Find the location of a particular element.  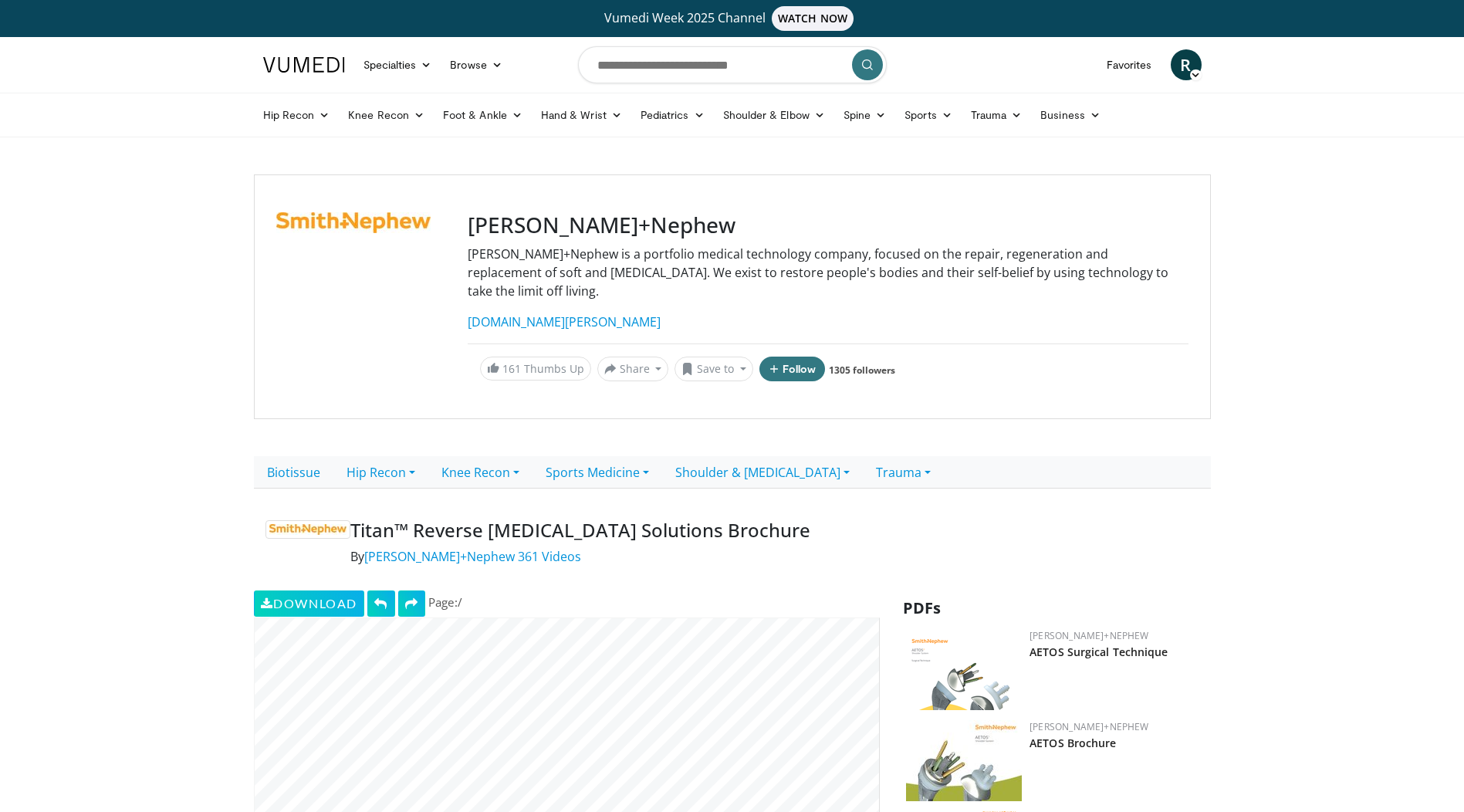

a: Foot & Ankle is located at coordinates (482, 115).